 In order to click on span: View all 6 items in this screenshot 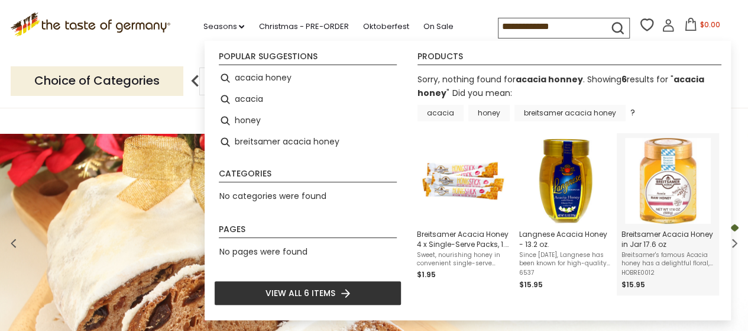, I will do `click(300, 293)`.